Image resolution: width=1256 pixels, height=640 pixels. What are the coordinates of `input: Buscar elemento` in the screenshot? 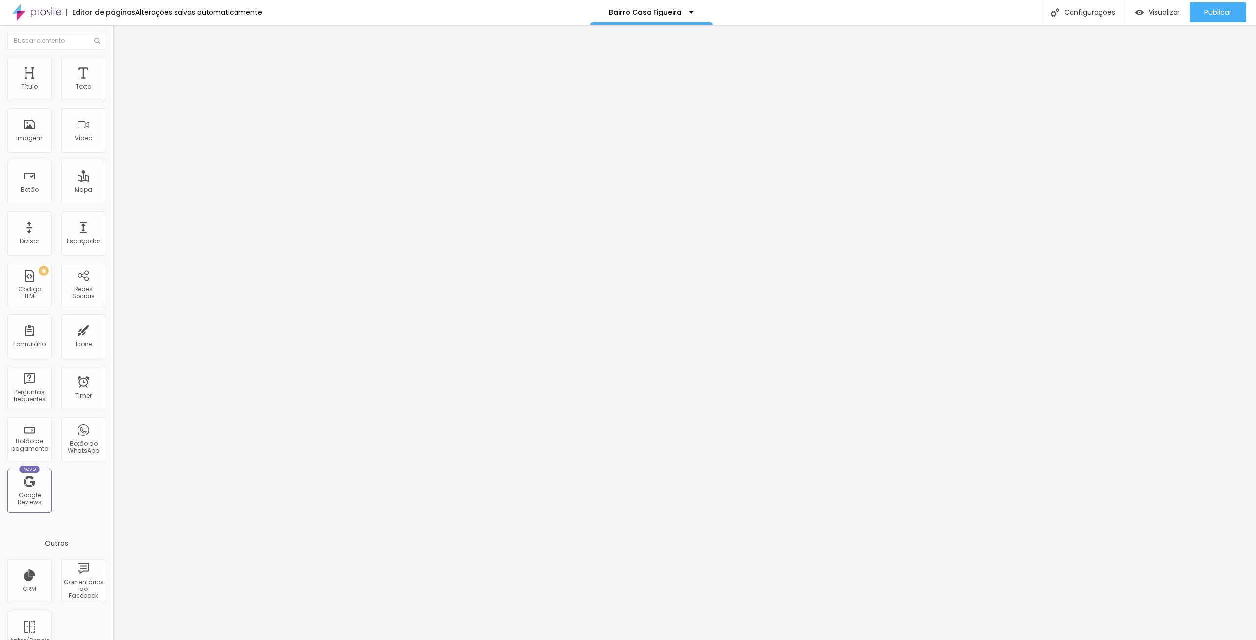 It's located at (56, 41).